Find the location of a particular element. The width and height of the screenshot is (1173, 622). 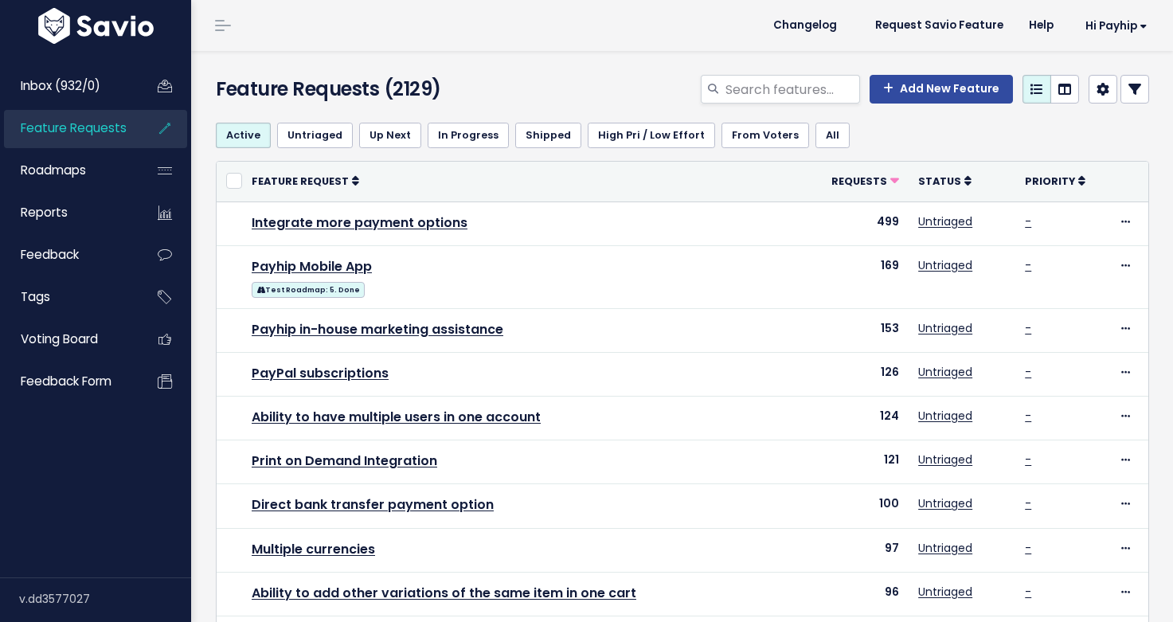

span: Changelog is located at coordinates (805, 25).